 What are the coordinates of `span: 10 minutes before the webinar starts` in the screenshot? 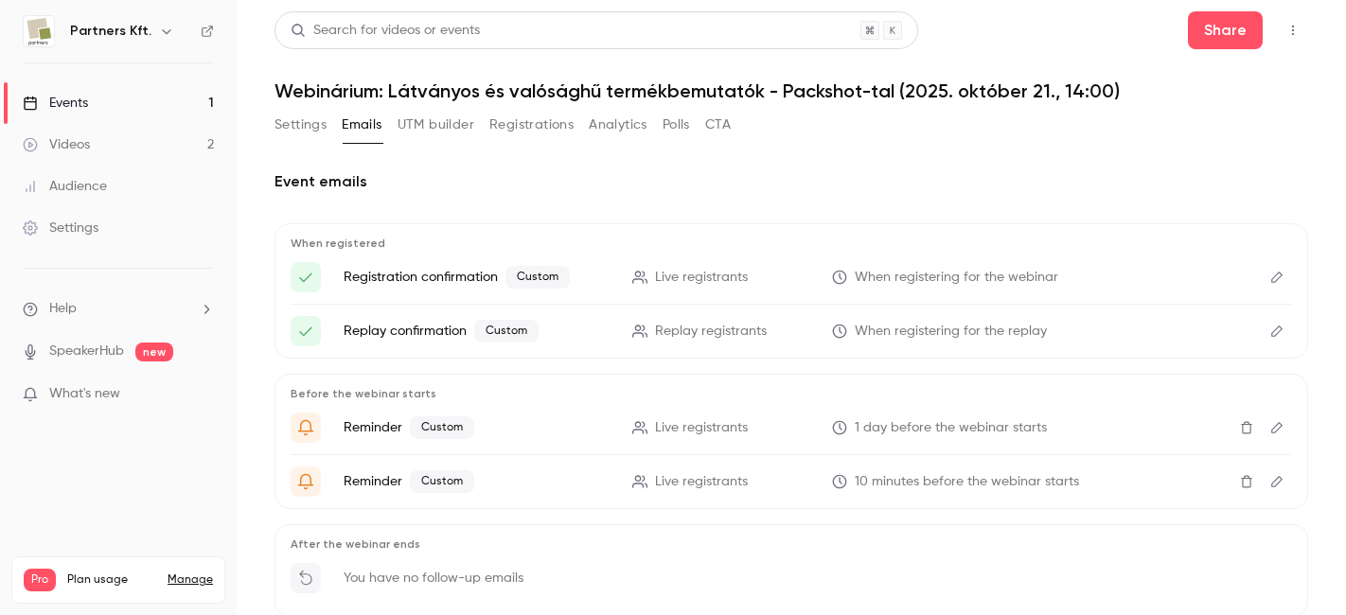 It's located at (966, 482).